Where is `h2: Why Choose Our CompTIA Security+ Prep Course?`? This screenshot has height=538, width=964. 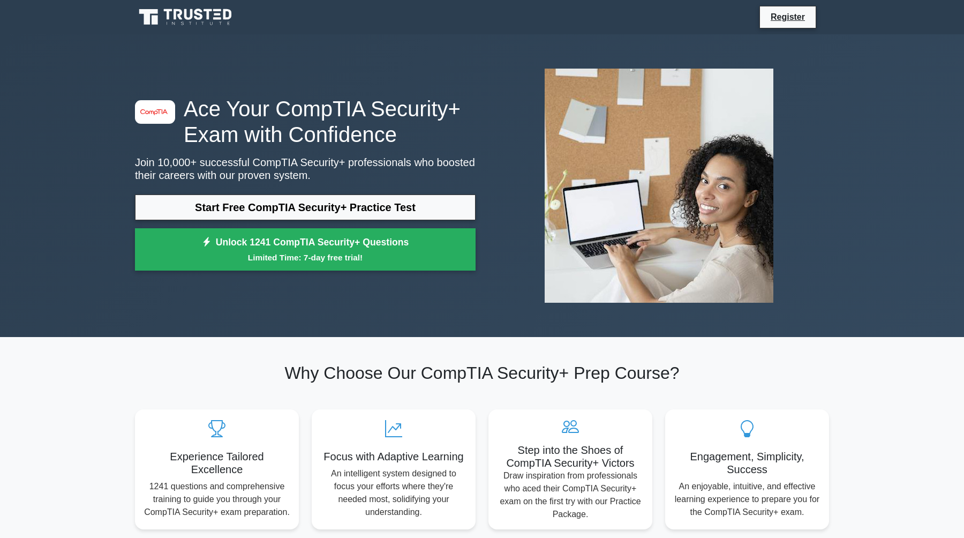
h2: Why Choose Our CompTIA Security+ Prep Course? is located at coordinates (482, 373).